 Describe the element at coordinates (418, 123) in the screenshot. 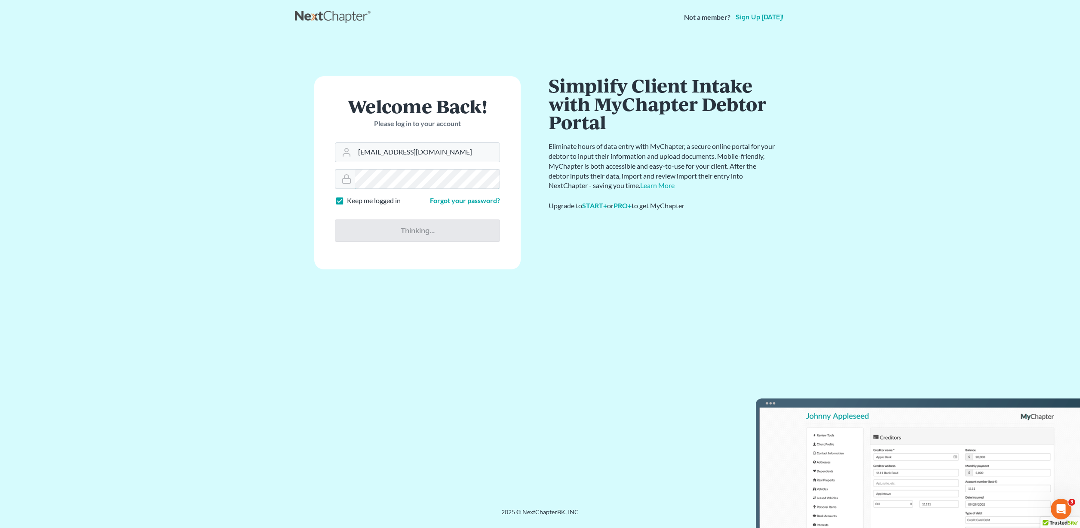

I see `p: Please log in to your account` at that location.